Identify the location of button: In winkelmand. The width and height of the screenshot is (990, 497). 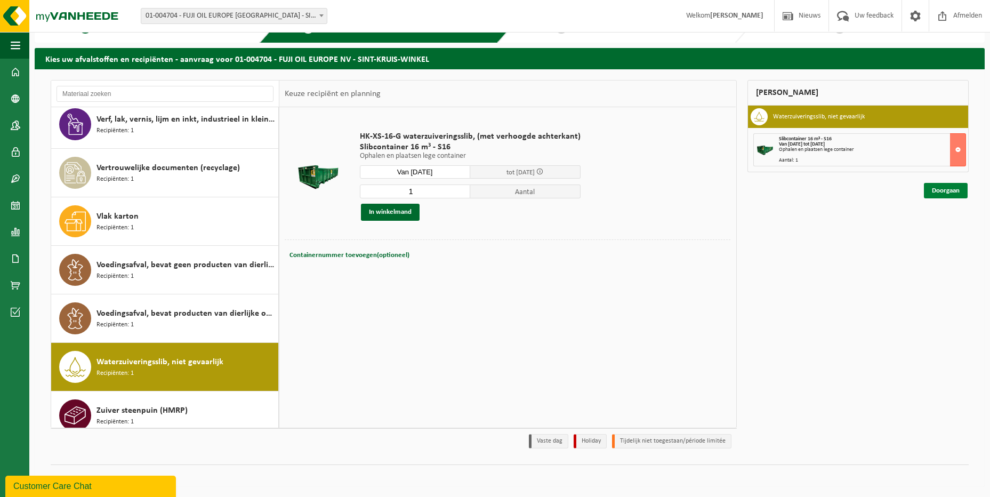
(390, 212).